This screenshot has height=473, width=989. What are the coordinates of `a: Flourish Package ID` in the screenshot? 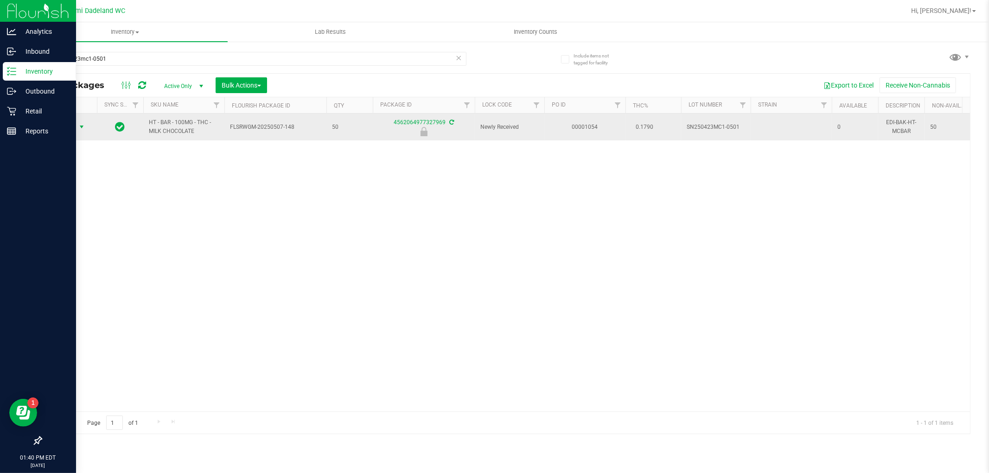 It's located at (261, 106).